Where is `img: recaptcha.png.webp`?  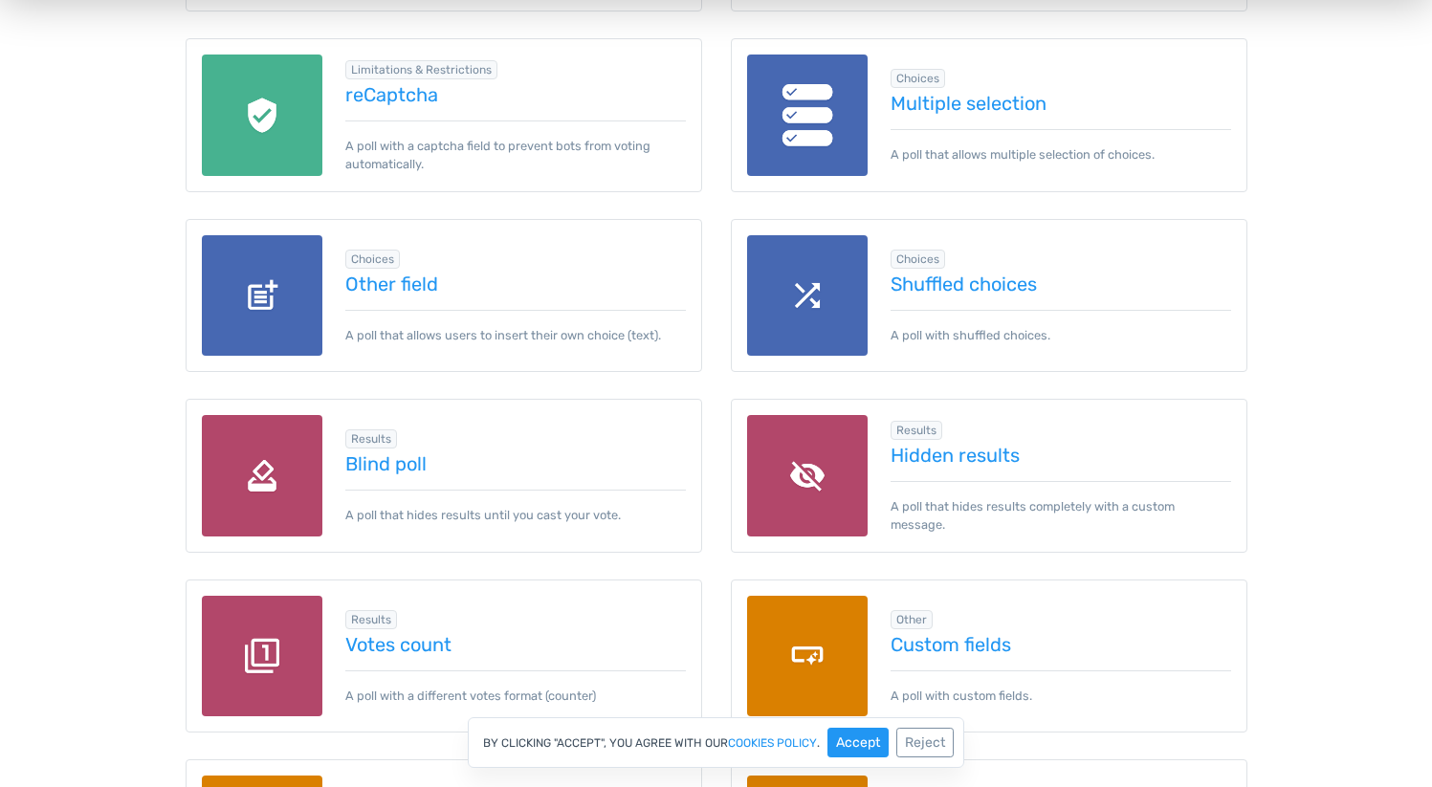
img: recaptcha.png.webp is located at coordinates (262, 115).